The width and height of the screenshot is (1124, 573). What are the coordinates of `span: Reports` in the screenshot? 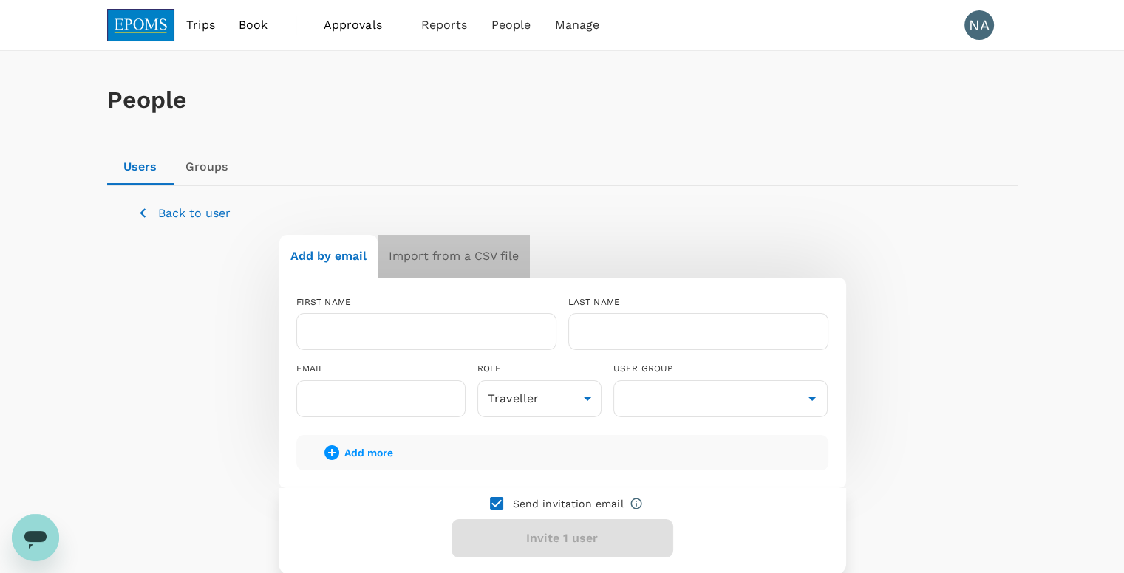 It's located at (444, 25).